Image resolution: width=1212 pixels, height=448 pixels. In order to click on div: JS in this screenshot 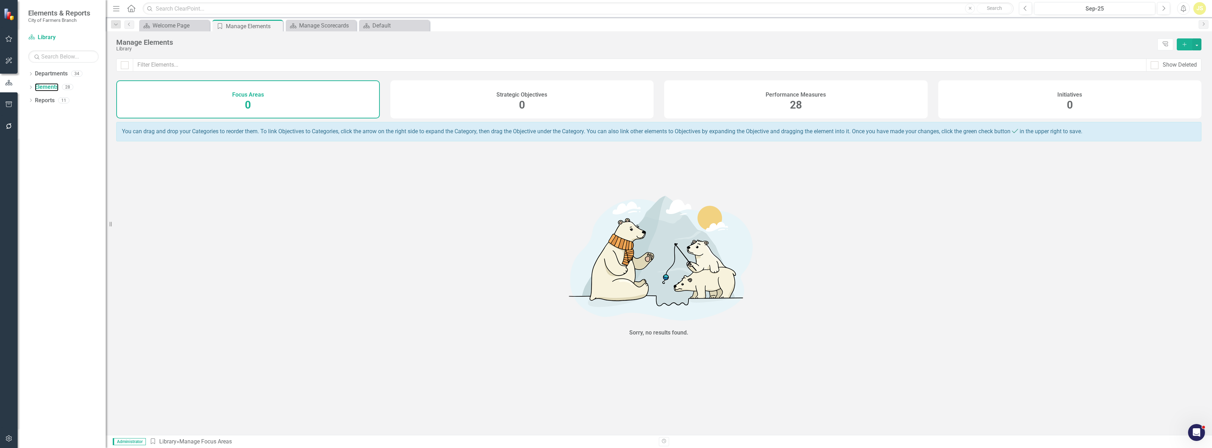, I will do `click(1199, 8)`.